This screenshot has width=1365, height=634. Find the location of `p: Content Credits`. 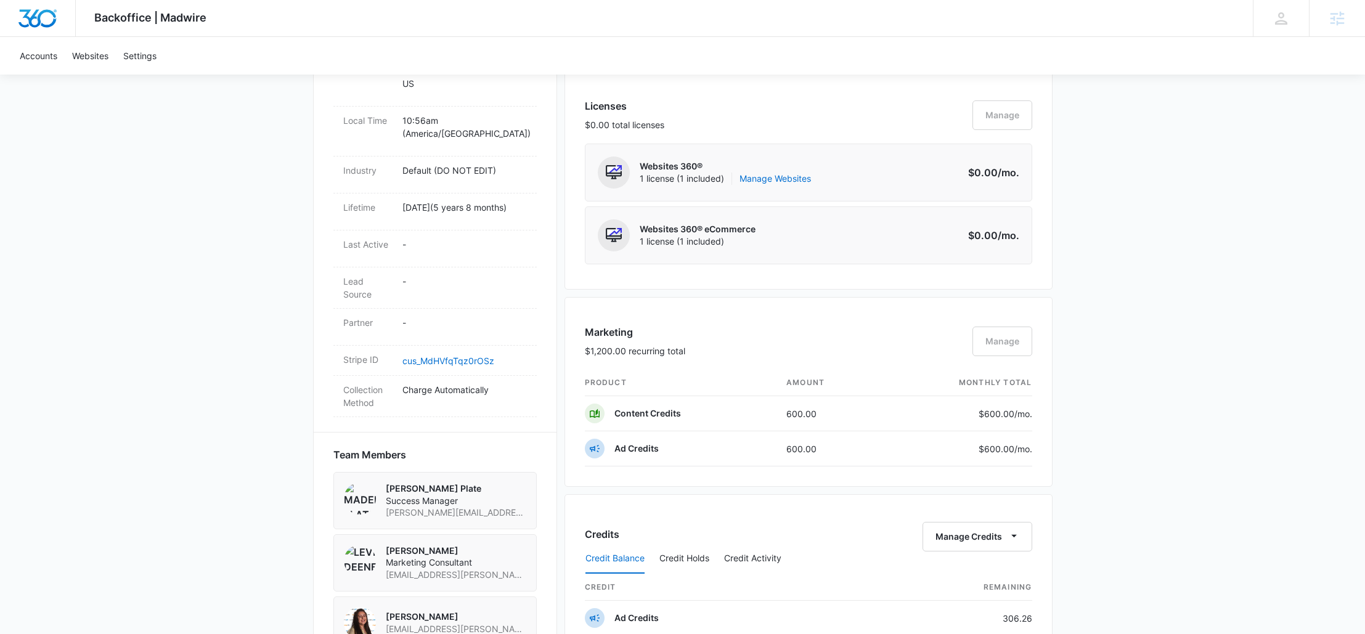

p: Content Credits is located at coordinates (648, 413).